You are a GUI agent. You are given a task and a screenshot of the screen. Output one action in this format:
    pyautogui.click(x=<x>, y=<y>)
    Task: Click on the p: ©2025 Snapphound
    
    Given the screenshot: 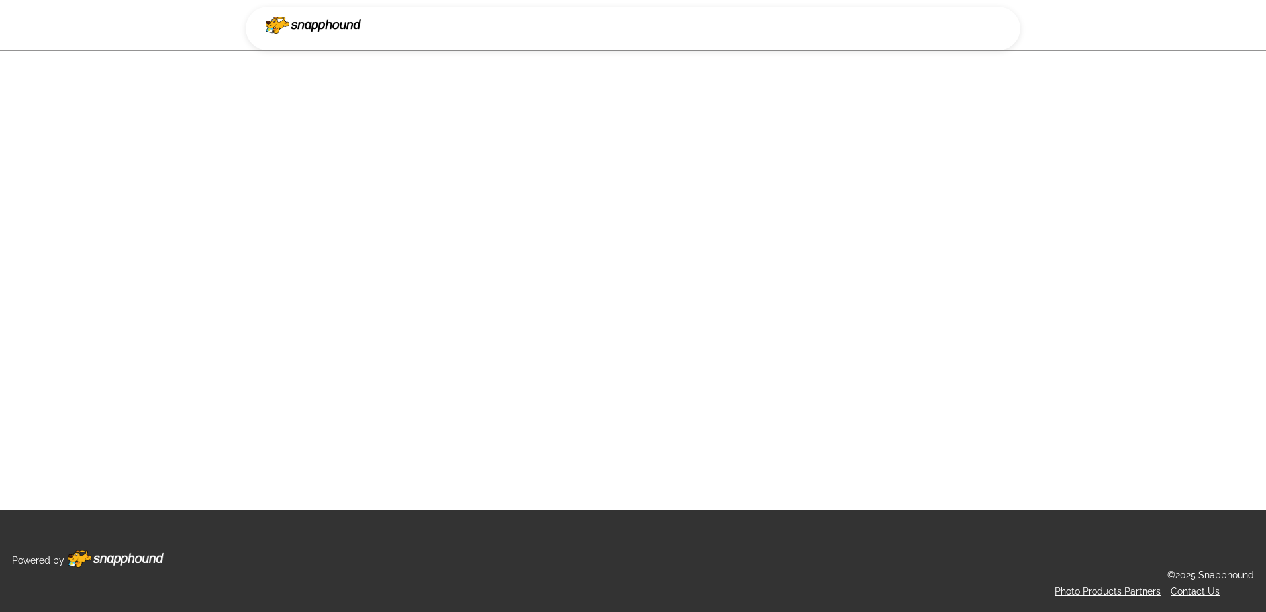 What is the action you would take?
    pyautogui.click(x=1211, y=575)
    